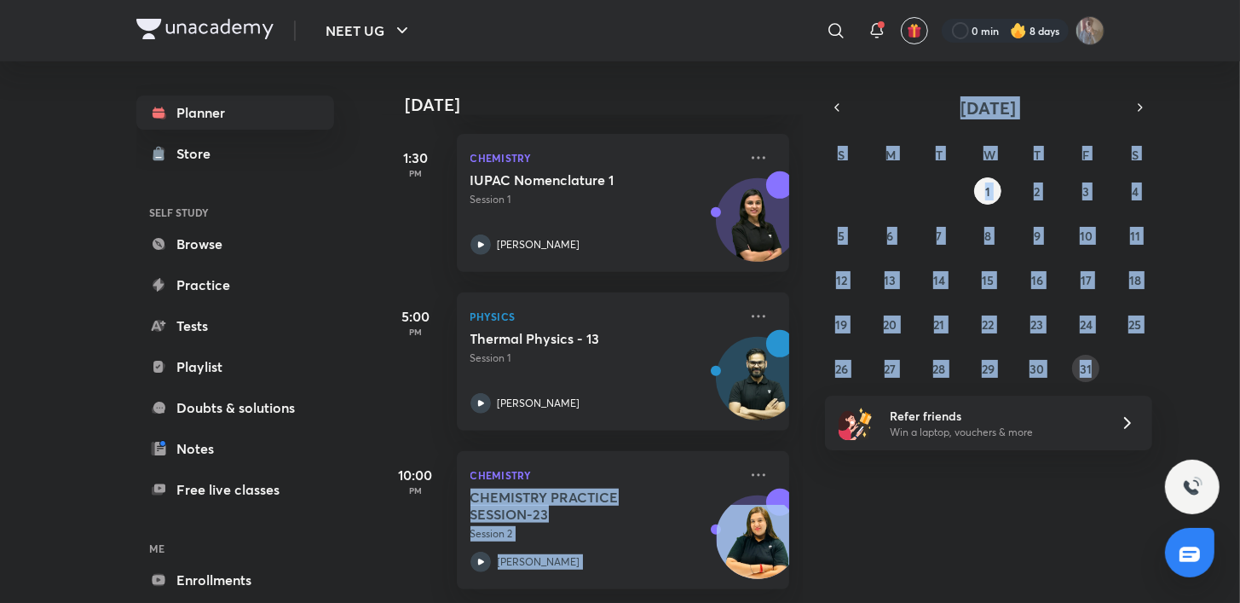  What do you see at coordinates (205, 31) in the screenshot?
I see `a: Company Logo` at bounding box center [205, 31].